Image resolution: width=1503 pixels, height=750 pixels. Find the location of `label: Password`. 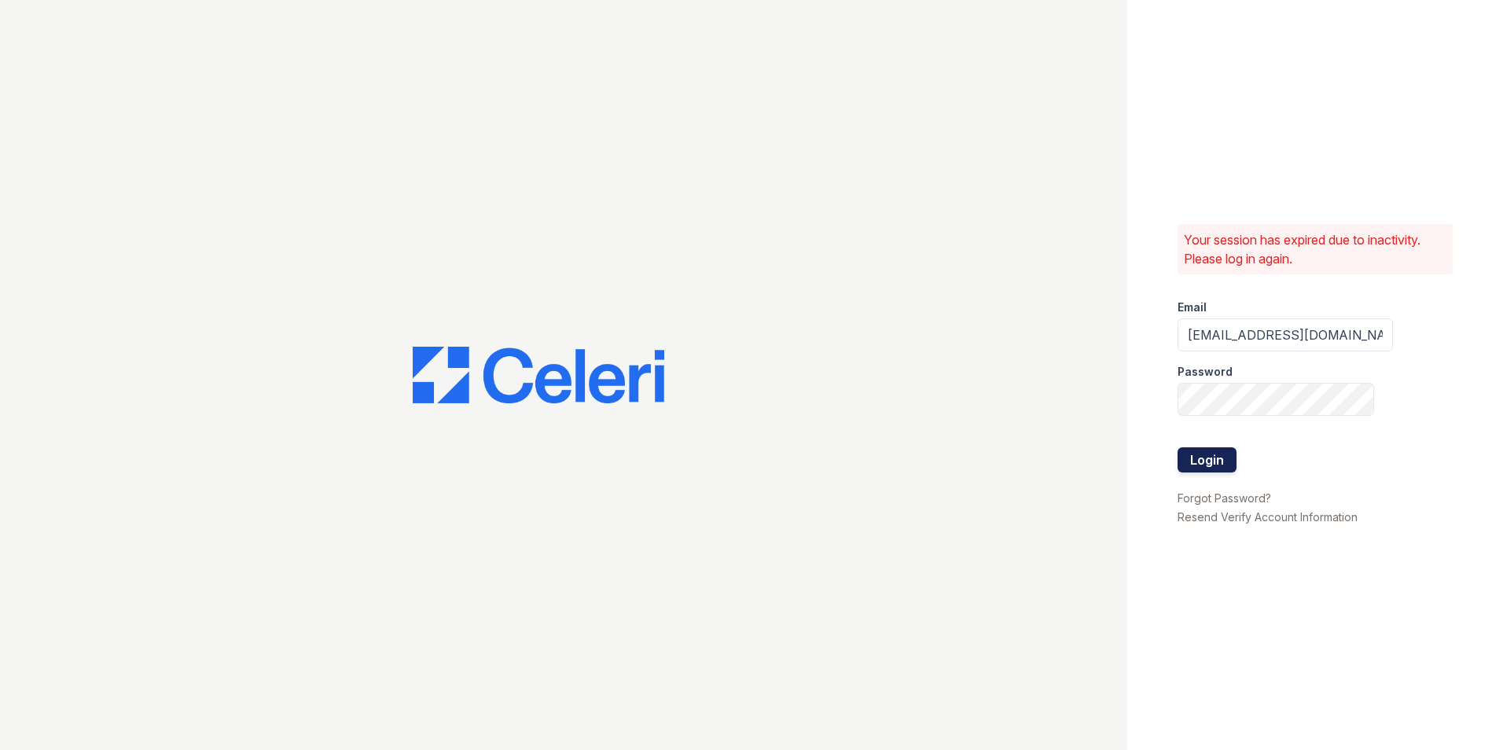

label: Password is located at coordinates (1205, 372).